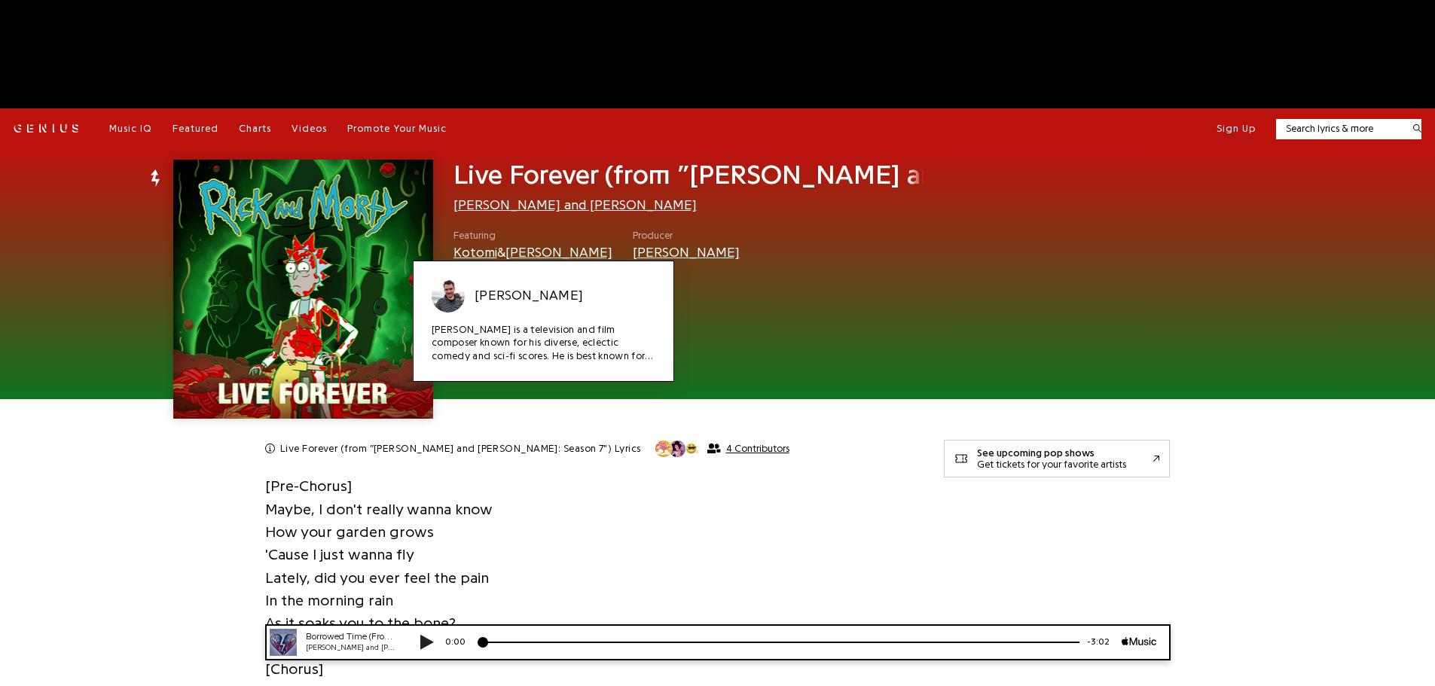 Image resolution: width=1435 pixels, height=686 pixels. I want to click on span: Videos, so click(309, 128).